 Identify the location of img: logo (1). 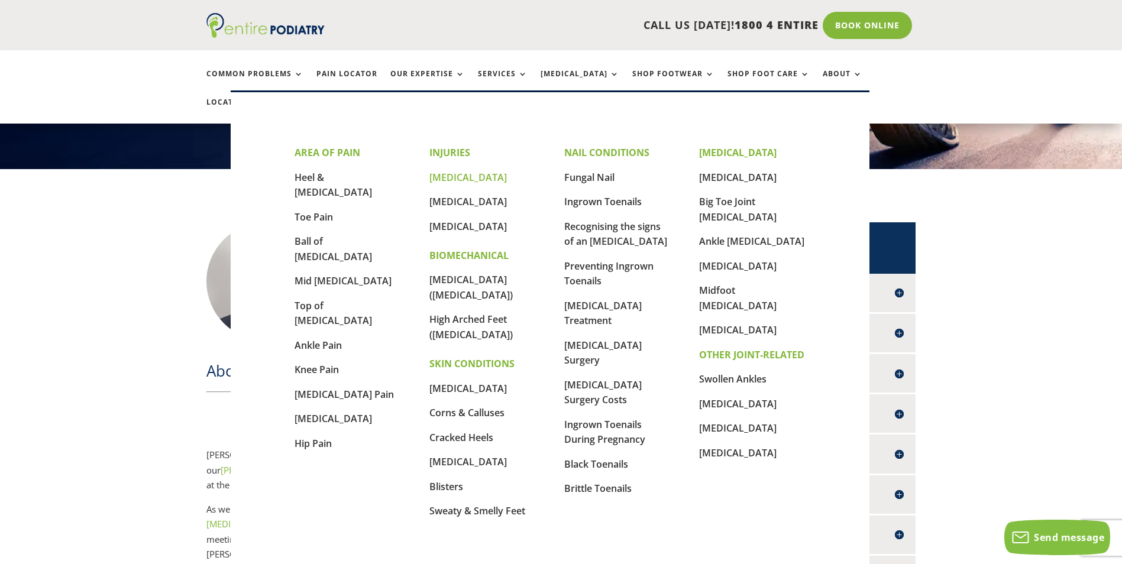
(266, 25).